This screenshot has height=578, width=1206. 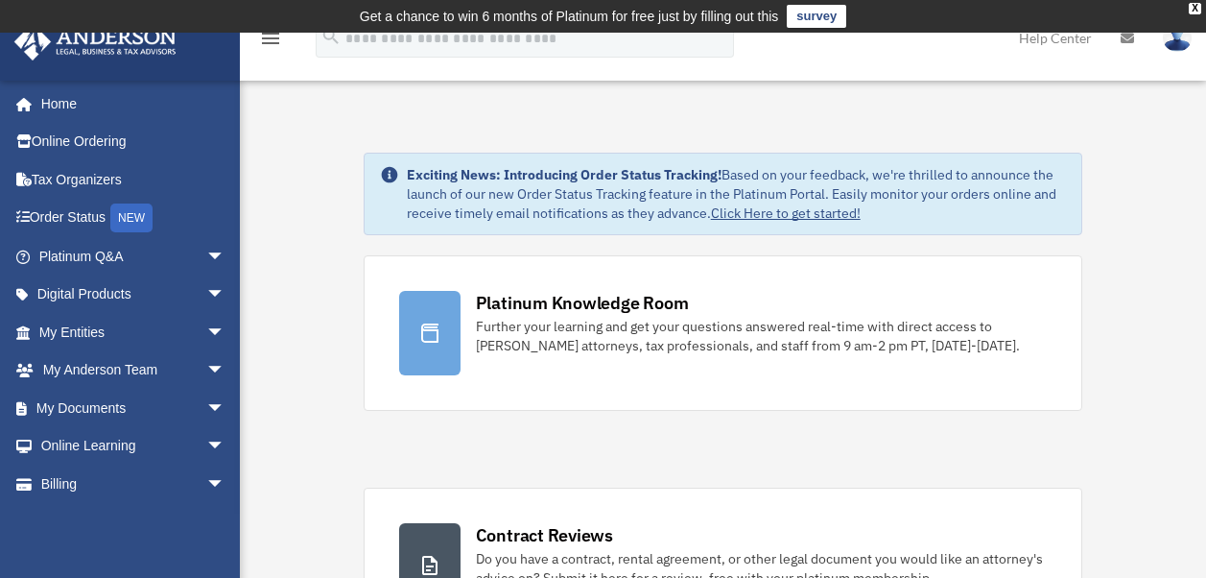 I want to click on strong: Exciting News: Introducing Order Status Tracking!, so click(x=564, y=175).